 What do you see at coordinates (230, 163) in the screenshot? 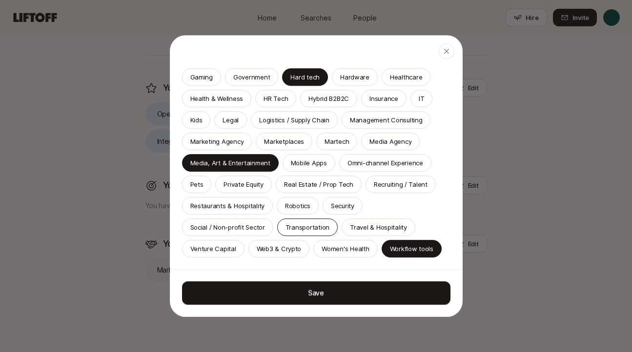
I see `p: Media, Art & Entertainment` at bounding box center [230, 163].